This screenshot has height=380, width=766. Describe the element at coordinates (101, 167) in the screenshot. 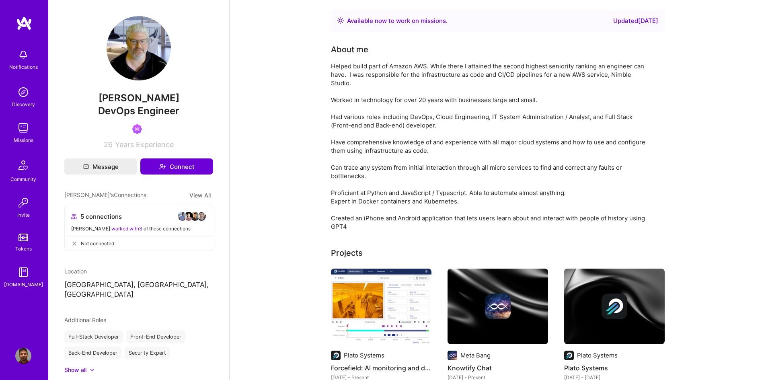

I see `button: Message` at that location.